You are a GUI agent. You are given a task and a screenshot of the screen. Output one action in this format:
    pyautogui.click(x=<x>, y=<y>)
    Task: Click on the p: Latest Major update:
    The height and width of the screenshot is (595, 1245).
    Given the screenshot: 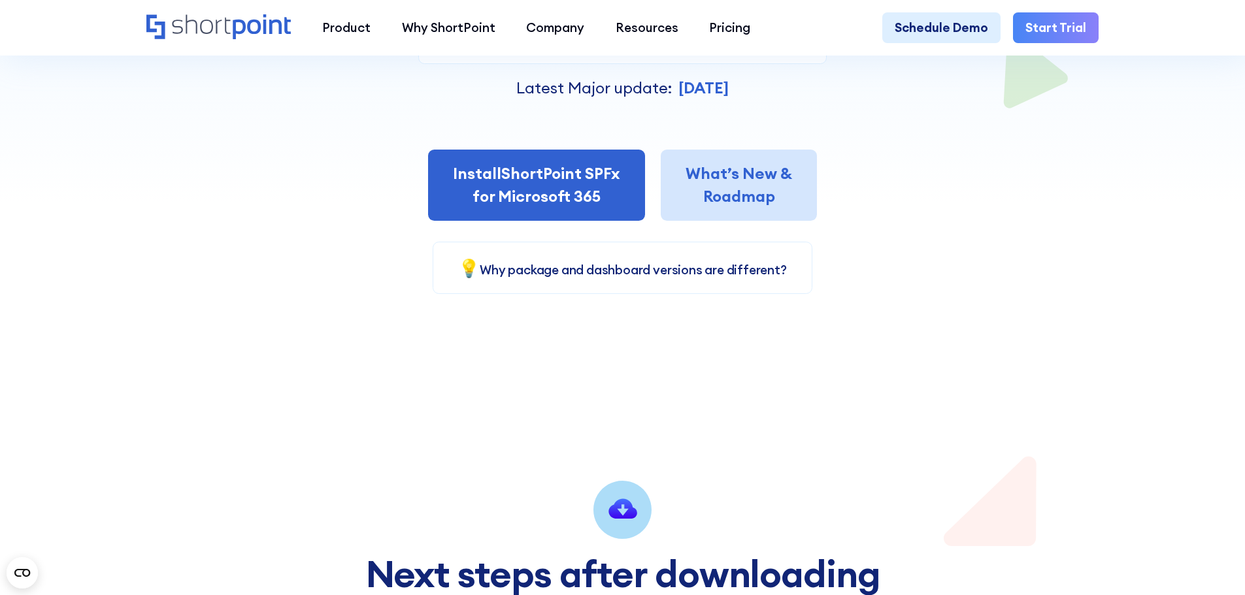 What is the action you would take?
    pyautogui.click(x=594, y=88)
    